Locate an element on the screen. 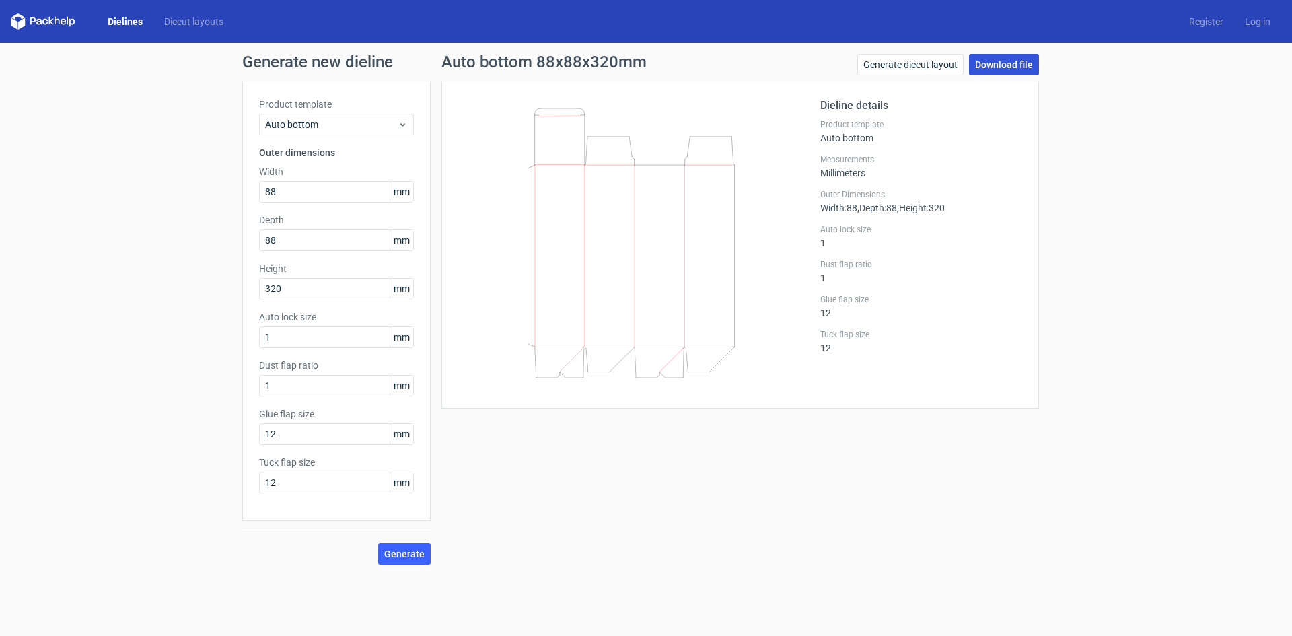 Image resolution: width=1292 pixels, height=636 pixels. span: , Height : 320 is located at coordinates (921, 208).